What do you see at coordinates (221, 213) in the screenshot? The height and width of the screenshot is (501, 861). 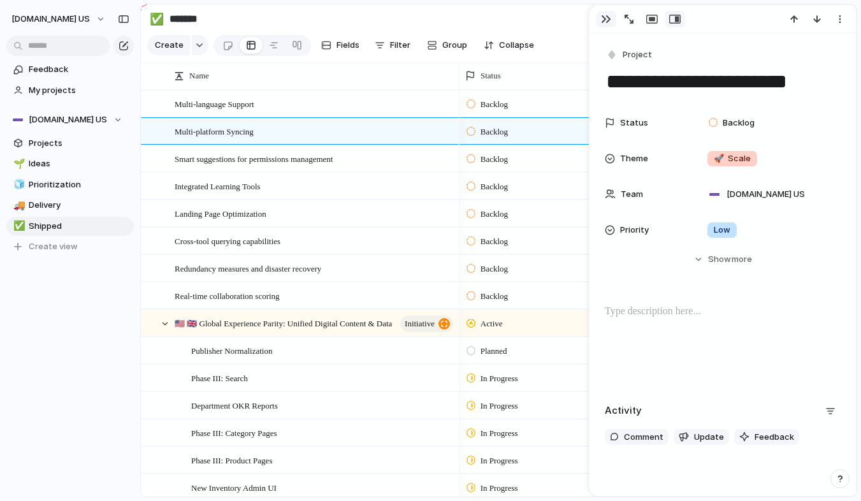 I see `span: Landing Page Optimization` at bounding box center [221, 213].